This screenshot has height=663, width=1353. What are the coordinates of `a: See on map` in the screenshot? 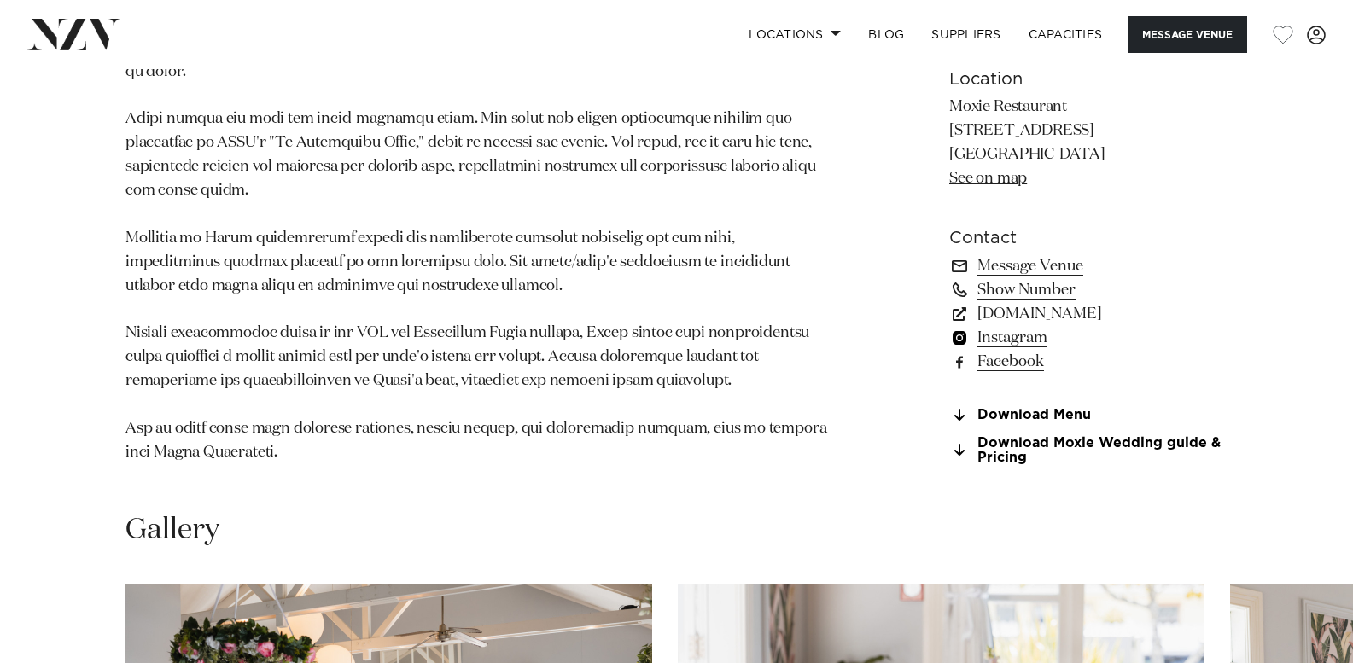 It's located at (988, 178).